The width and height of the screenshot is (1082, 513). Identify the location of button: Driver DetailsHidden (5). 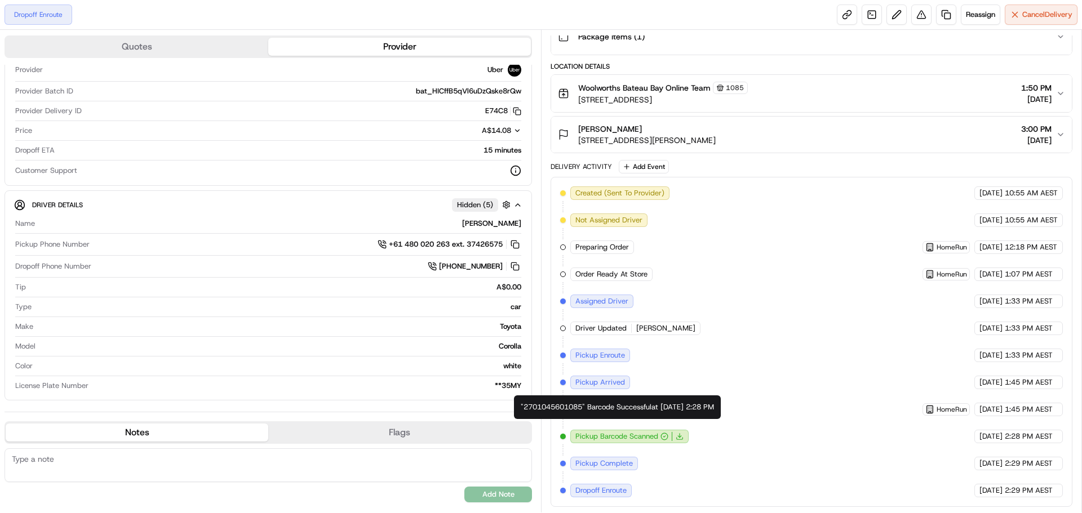
(268, 205).